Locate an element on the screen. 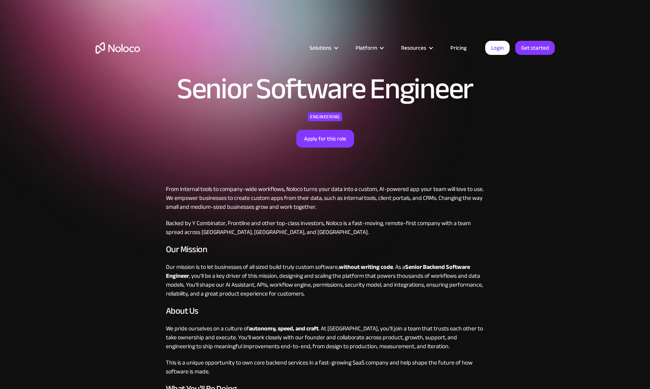  a: home is located at coordinates (118, 48).